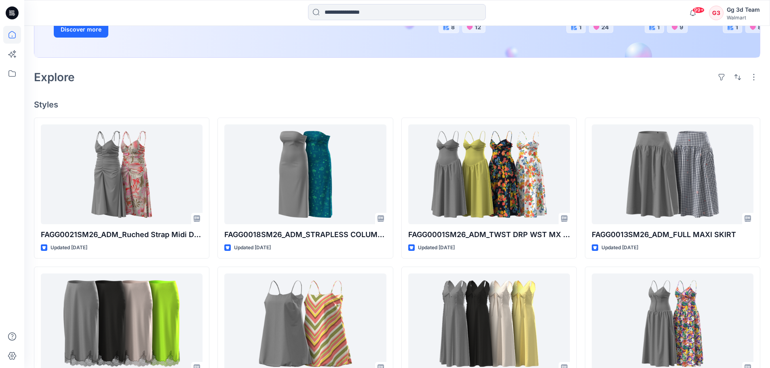  I want to click on span: 99+, so click(699, 10).